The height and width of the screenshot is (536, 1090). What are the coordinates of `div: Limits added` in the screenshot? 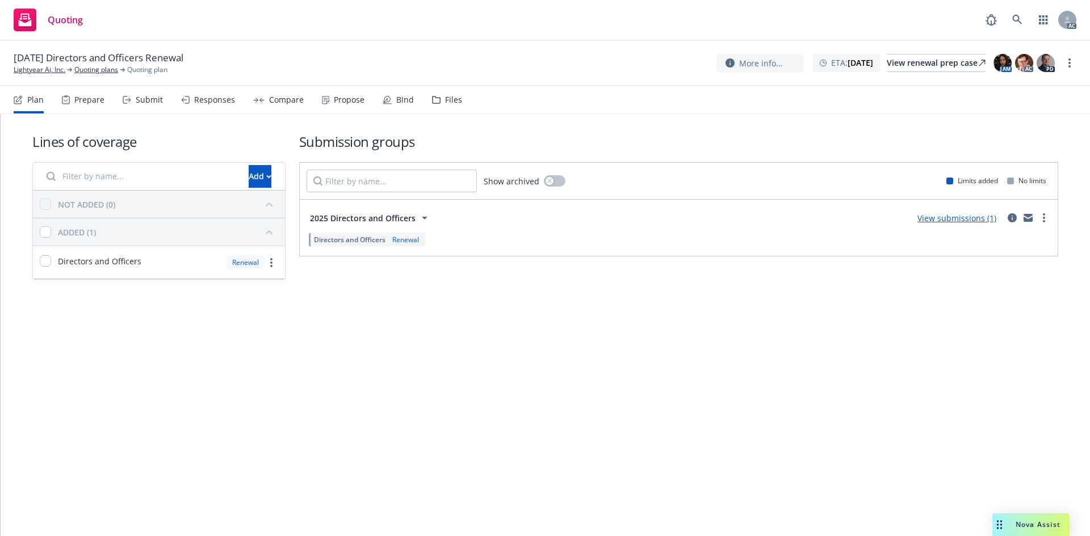 It's located at (971, 180).